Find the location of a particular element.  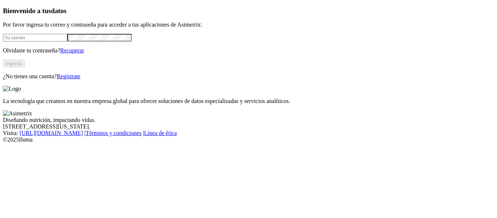

img: Logo is located at coordinates (12, 89).